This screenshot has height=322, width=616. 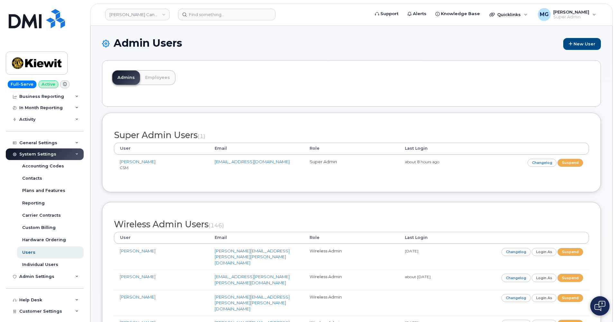 I want to click on a: New User, so click(x=582, y=44).